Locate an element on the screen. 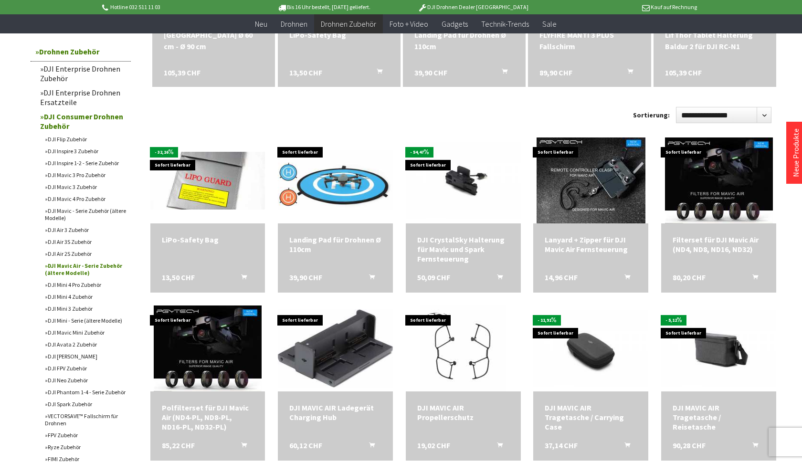 The image size is (802, 463). a: LiPo-Safety Bag 13,50 CHF In den Warenkorb is located at coordinates (339, 35).